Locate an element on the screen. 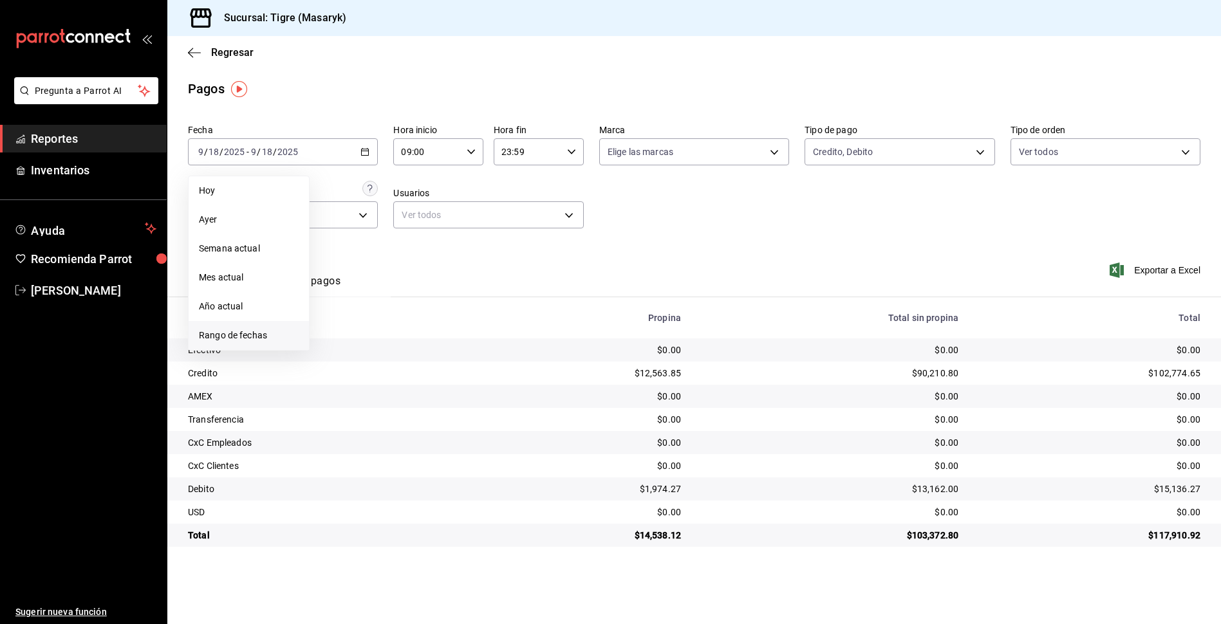  div: CxC Clientes is located at coordinates (332, 466).